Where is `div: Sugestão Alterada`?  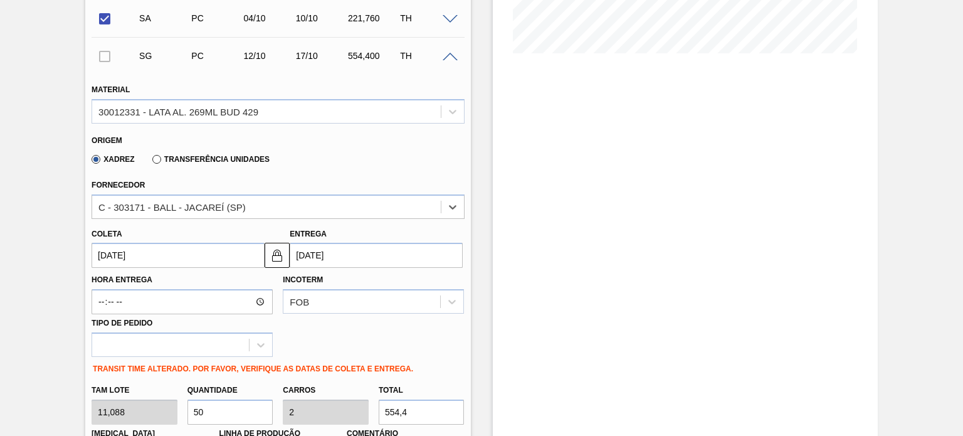
div: Sugestão Alterada is located at coordinates (164, 18).